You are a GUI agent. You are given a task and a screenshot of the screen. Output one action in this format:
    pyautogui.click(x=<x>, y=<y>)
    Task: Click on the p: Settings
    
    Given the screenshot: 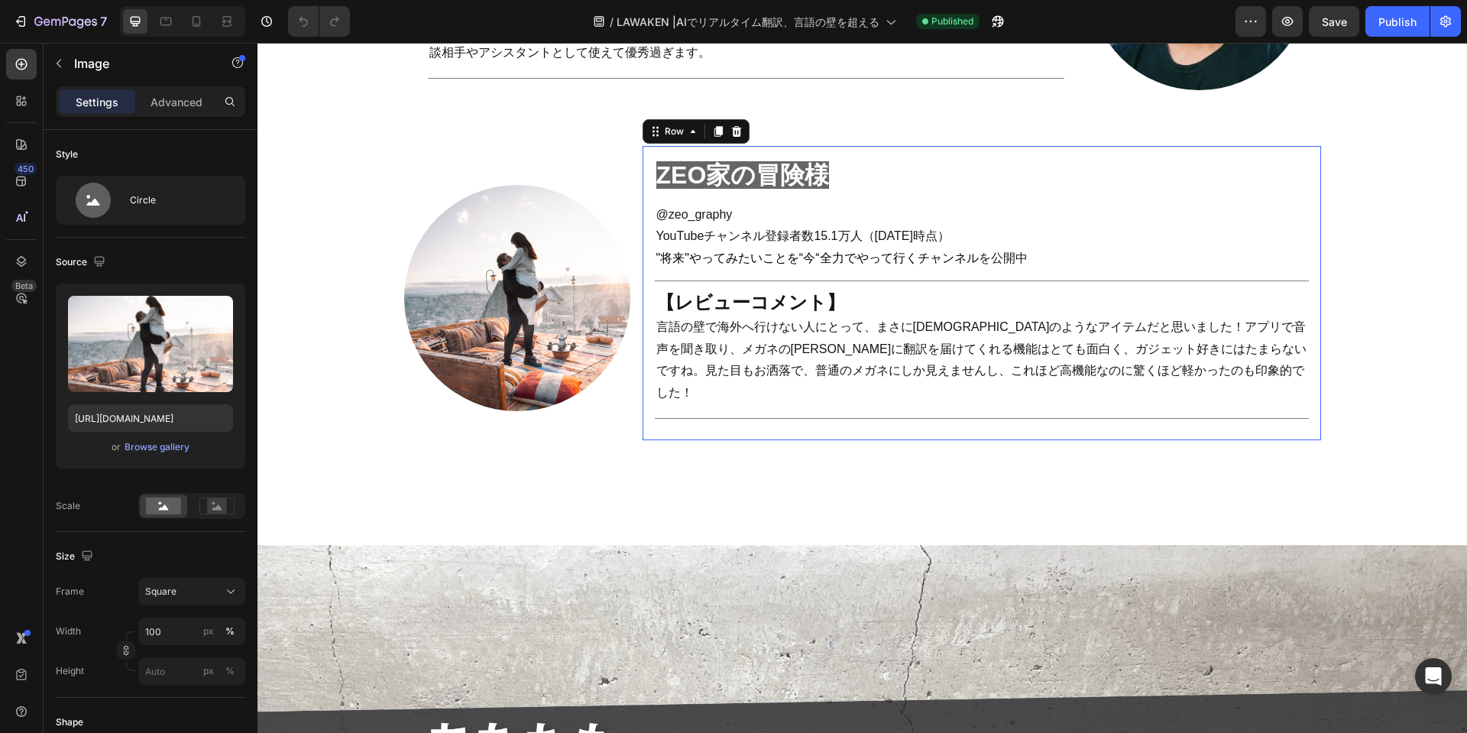 What is the action you would take?
    pyautogui.click(x=97, y=102)
    